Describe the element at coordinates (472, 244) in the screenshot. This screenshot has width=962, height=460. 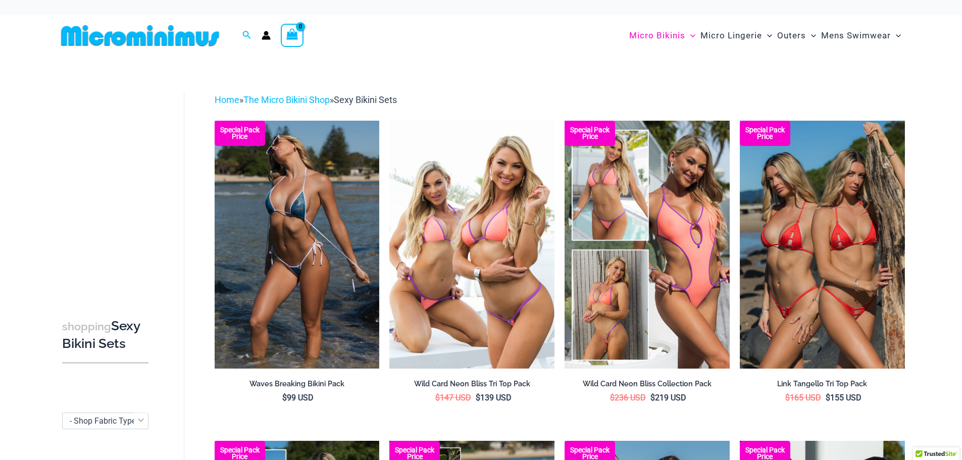
I see `img: Wild Card Neon Bliss Tri Top Pack` at that location.